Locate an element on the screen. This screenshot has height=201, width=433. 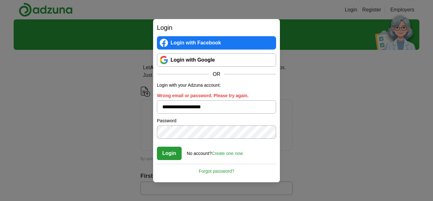
label: Wrong email or password. Please try again. is located at coordinates (217, 95).